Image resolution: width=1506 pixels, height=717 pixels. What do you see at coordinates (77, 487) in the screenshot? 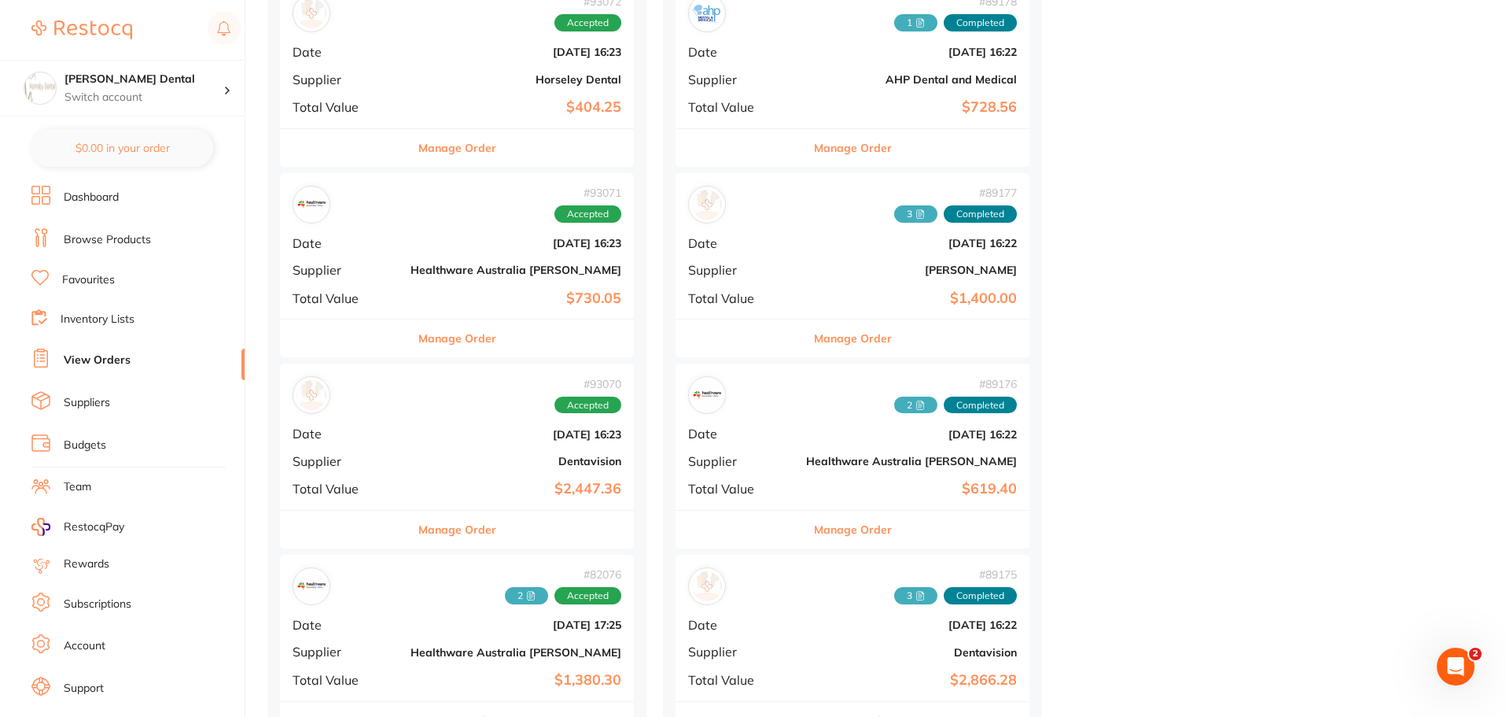
I see `a: Team` at bounding box center [77, 487].